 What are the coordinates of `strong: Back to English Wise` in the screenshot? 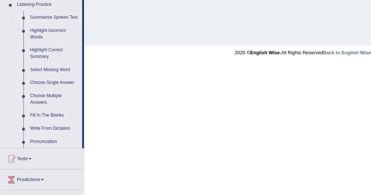 It's located at (347, 52).